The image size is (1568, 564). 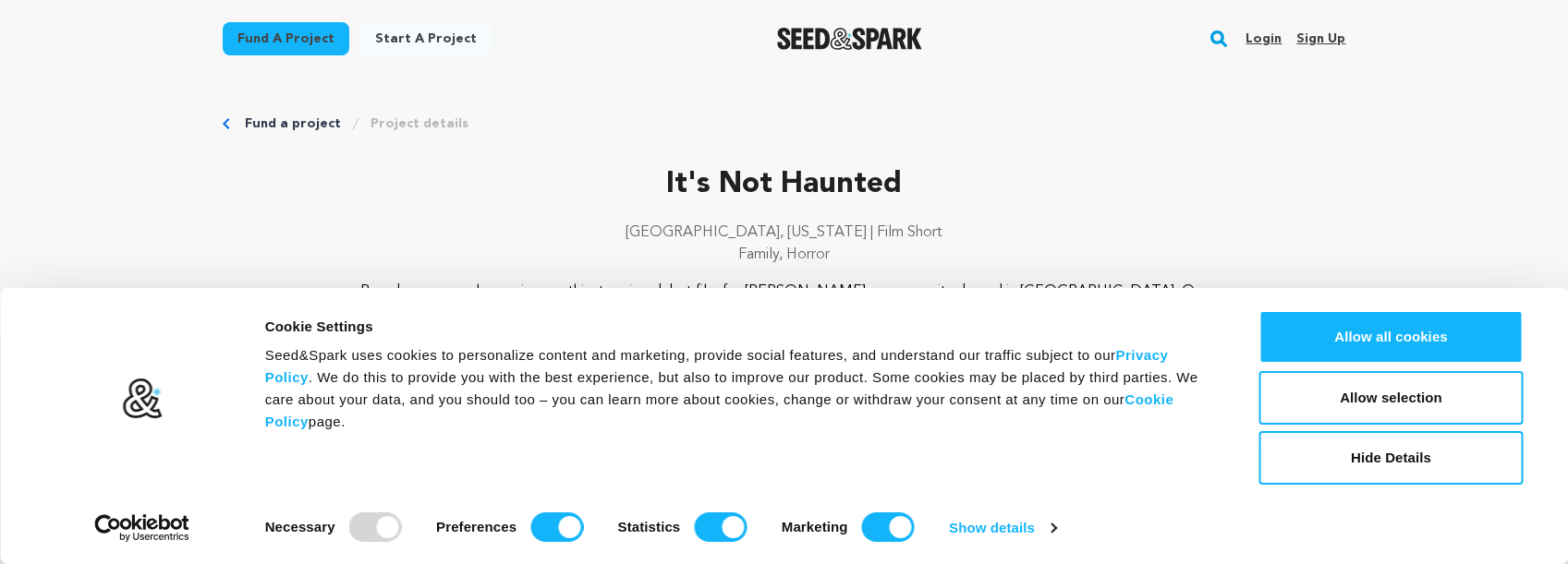 What do you see at coordinates (741, 389) in the screenshot?
I see `div: Seed&Spark uses cookies to personalize content and marketing, provide social features, and unders...` at bounding box center [741, 389].